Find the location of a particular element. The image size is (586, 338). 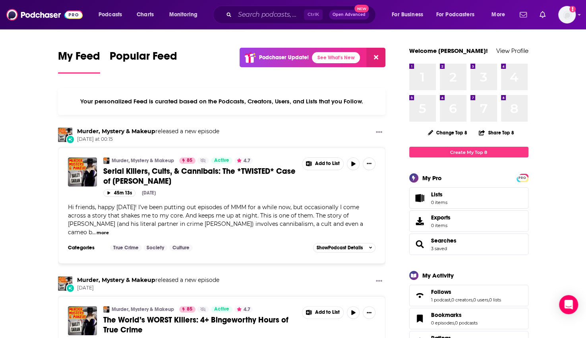

span: Active is located at coordinates (222, 309).